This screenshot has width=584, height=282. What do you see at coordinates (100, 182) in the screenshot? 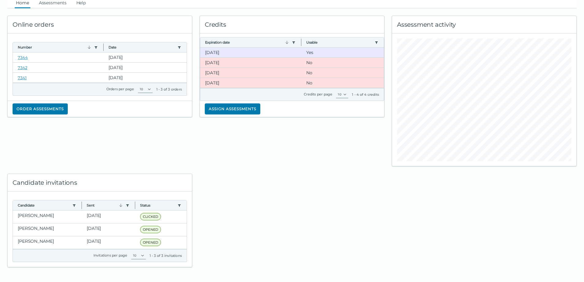
I see `div: Candidate invitations` at bounding box center [100, 182].